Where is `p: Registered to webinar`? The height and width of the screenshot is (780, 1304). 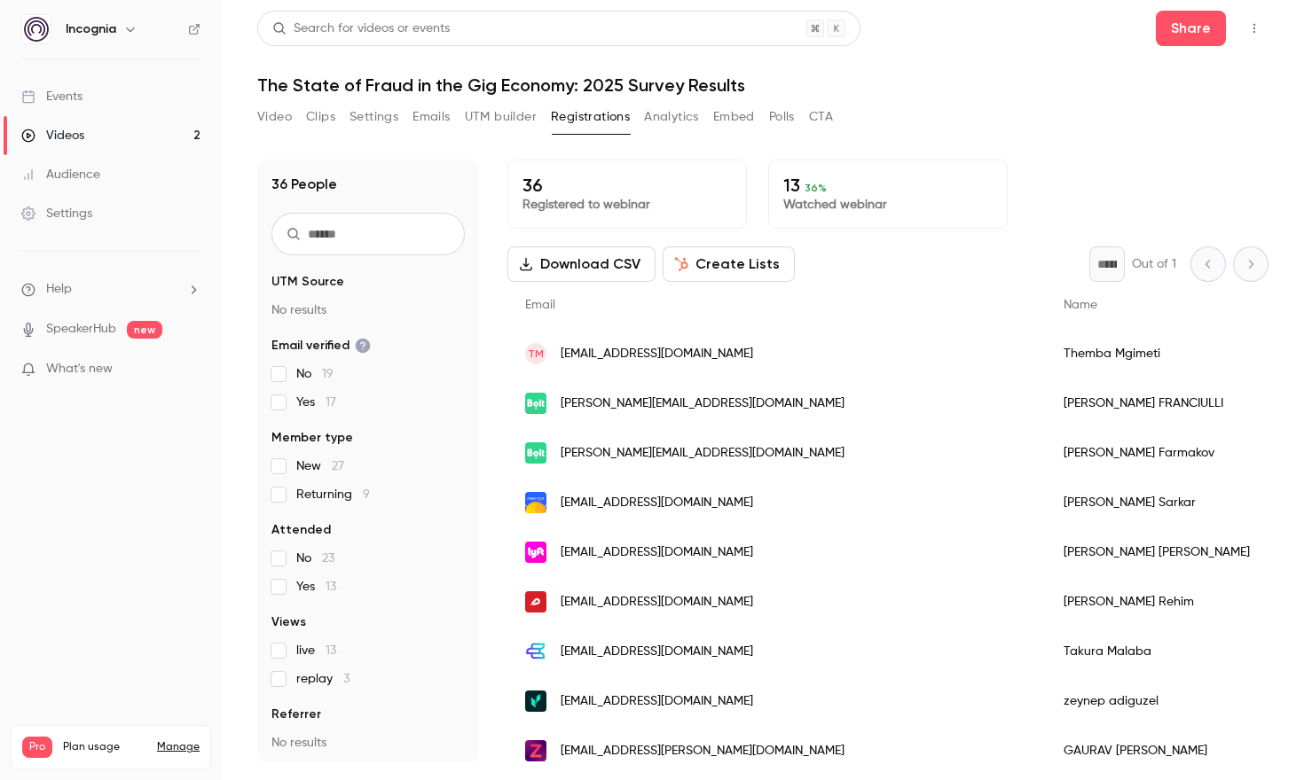
p: Registered to webinar is located at coordinates (627, 205).